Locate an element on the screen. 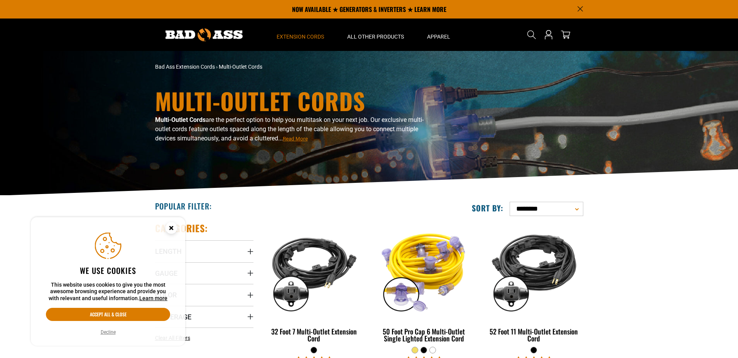 The image size is (738, 358). a: Bad Ass Extension Cords is located at coordinates (185, 67).